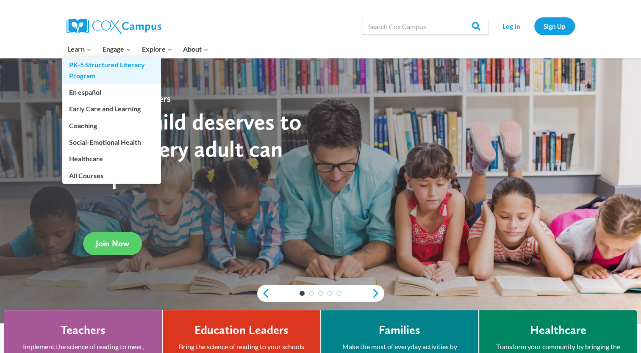 The height and width of the screenshot is (353, 641). What do you see at coordinates (116, 49) in the screenshot?
I see `button: Child menu of Engage` at bounding box center [116, 49].